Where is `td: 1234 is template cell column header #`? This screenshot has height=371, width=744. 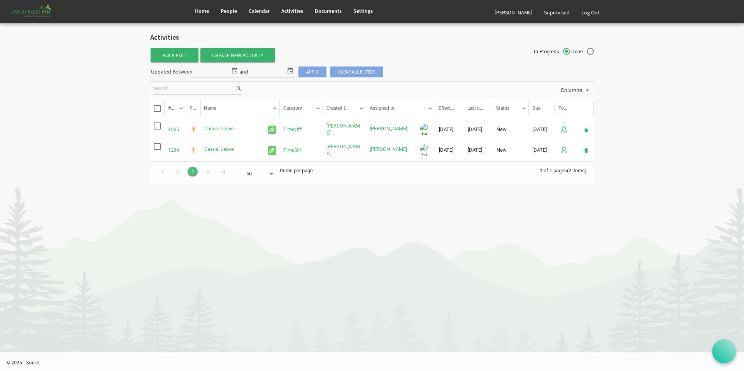
td: 1234 is template cell column header # is located at coordinates (175, 150).